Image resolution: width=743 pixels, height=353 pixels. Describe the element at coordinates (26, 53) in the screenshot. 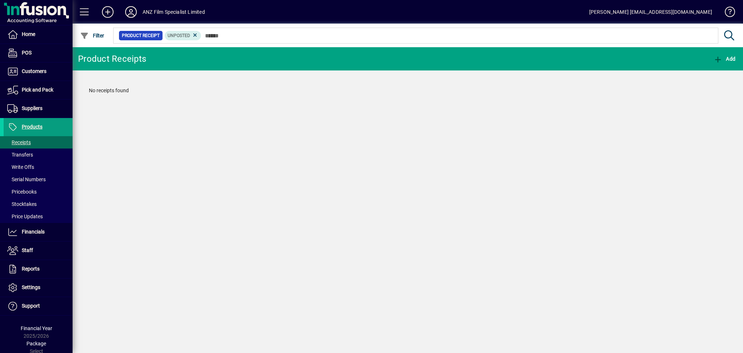

I see `span: POS` at that location.